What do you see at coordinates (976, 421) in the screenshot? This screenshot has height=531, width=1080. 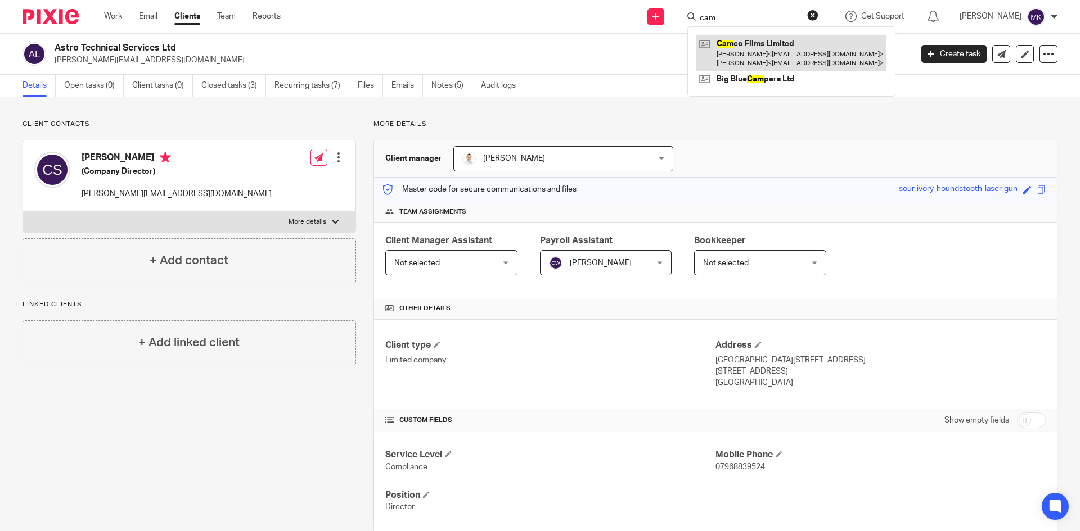 I see `label: Show empty fields` at bounding box center [976, 421].